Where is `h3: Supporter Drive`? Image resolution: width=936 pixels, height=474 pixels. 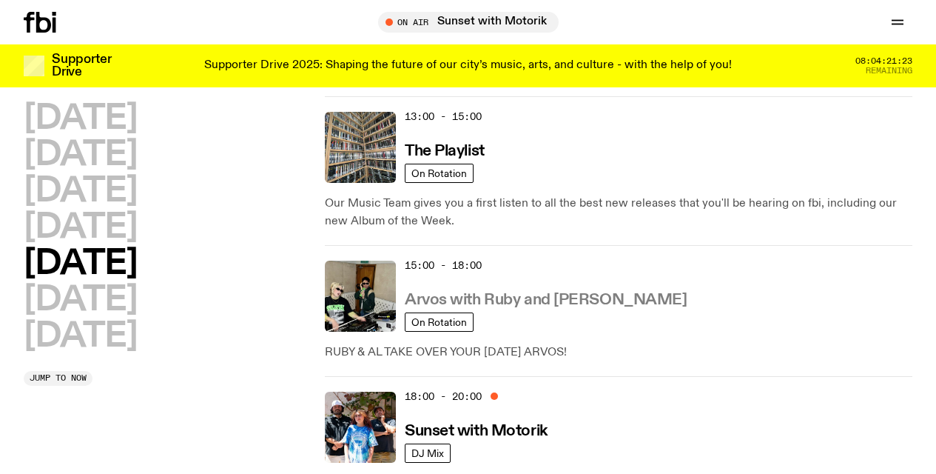
h3: Supporter Drive is located at coordinates (81, 66).